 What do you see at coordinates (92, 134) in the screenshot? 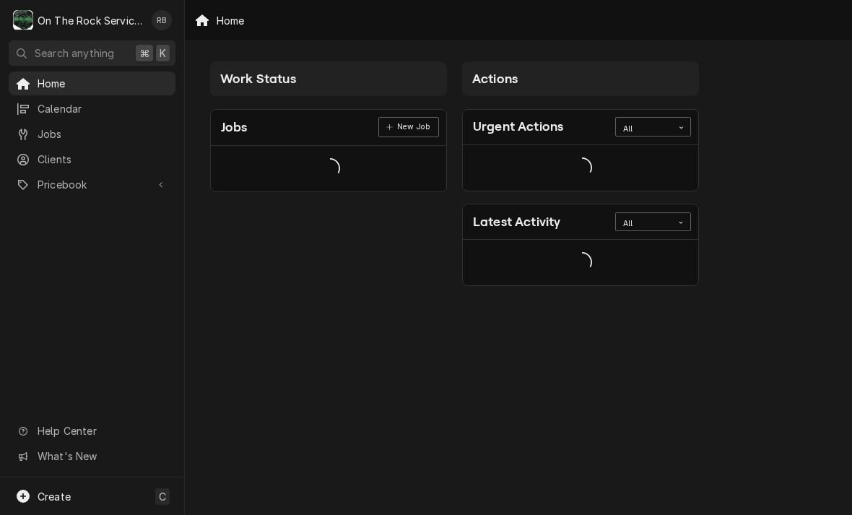
I see `a: Jobs` at bounding box center [92, 134].